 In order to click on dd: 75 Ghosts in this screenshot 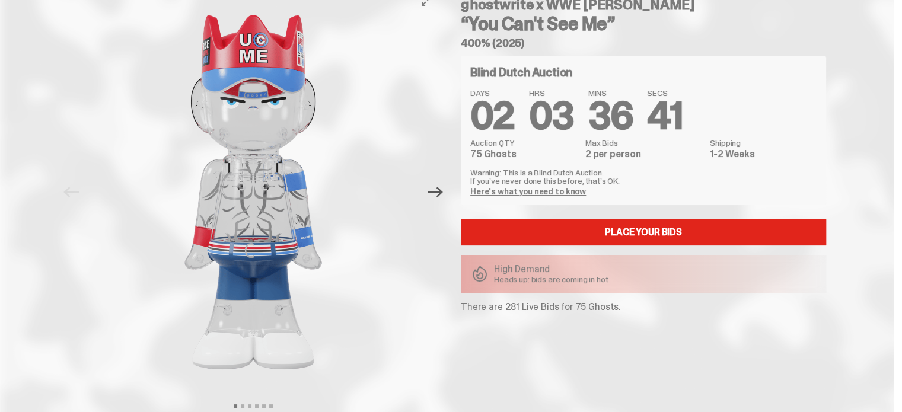, I will do `click(524, 154)`.